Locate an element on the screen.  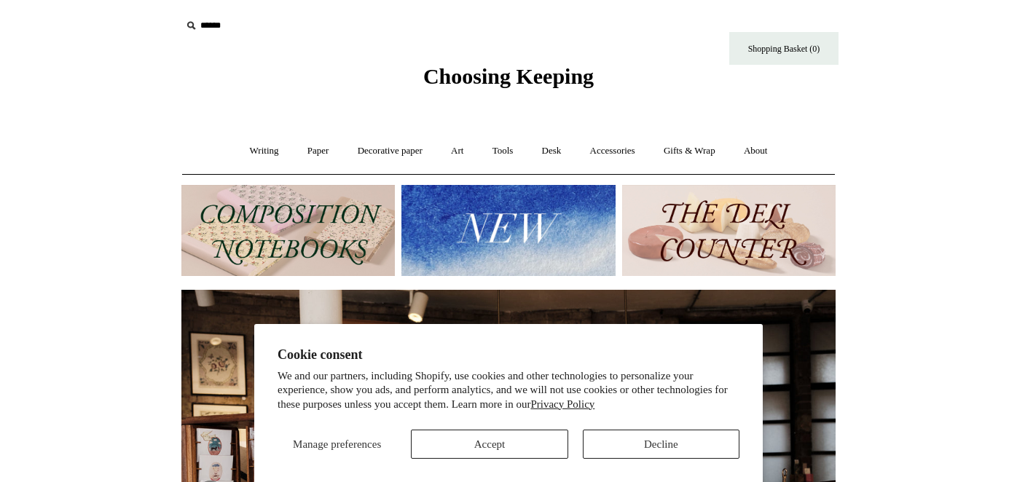
a: About is located at coordinates (756, 151).